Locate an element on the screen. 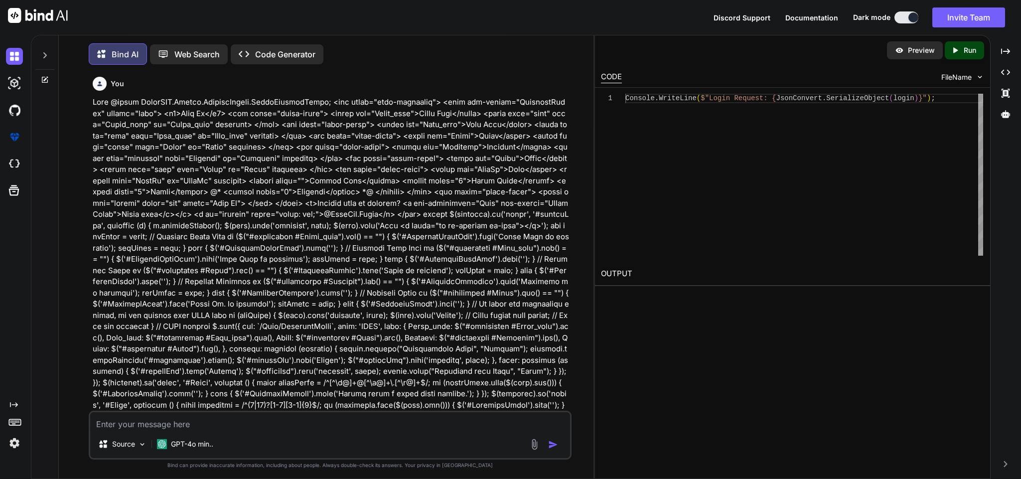 The height and width of the screenshot is (479, 1021). span: Discord Support is located at coordinates (742, 17).